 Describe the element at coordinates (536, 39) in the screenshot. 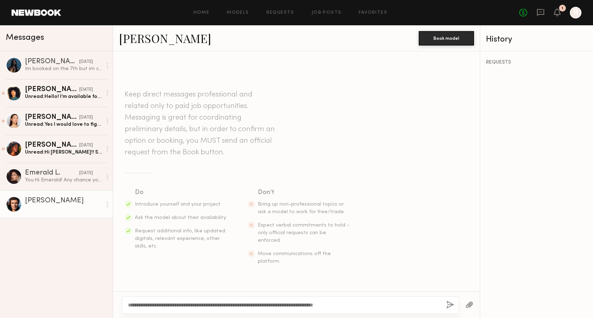

I see `div: History` at that location.